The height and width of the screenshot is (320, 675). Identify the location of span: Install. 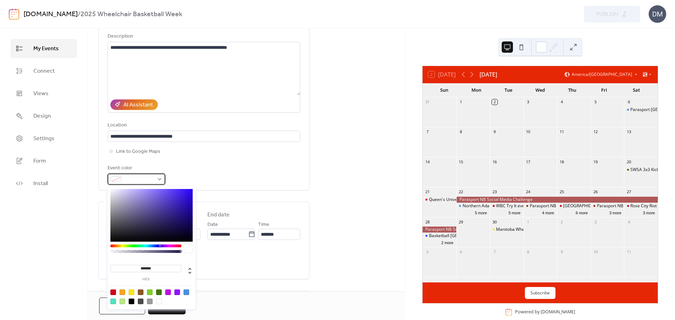
(40, 184).